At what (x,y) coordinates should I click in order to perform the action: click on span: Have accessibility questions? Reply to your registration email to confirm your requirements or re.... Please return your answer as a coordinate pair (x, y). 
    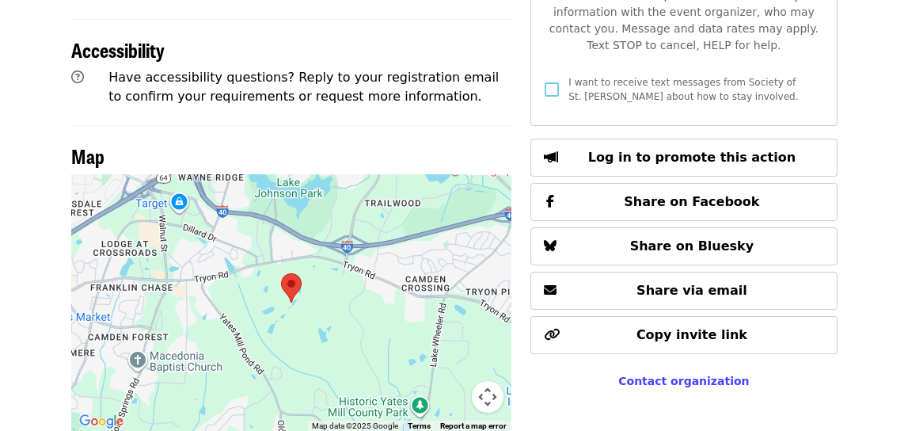
    Looking at the image, I should click on (303, 86).